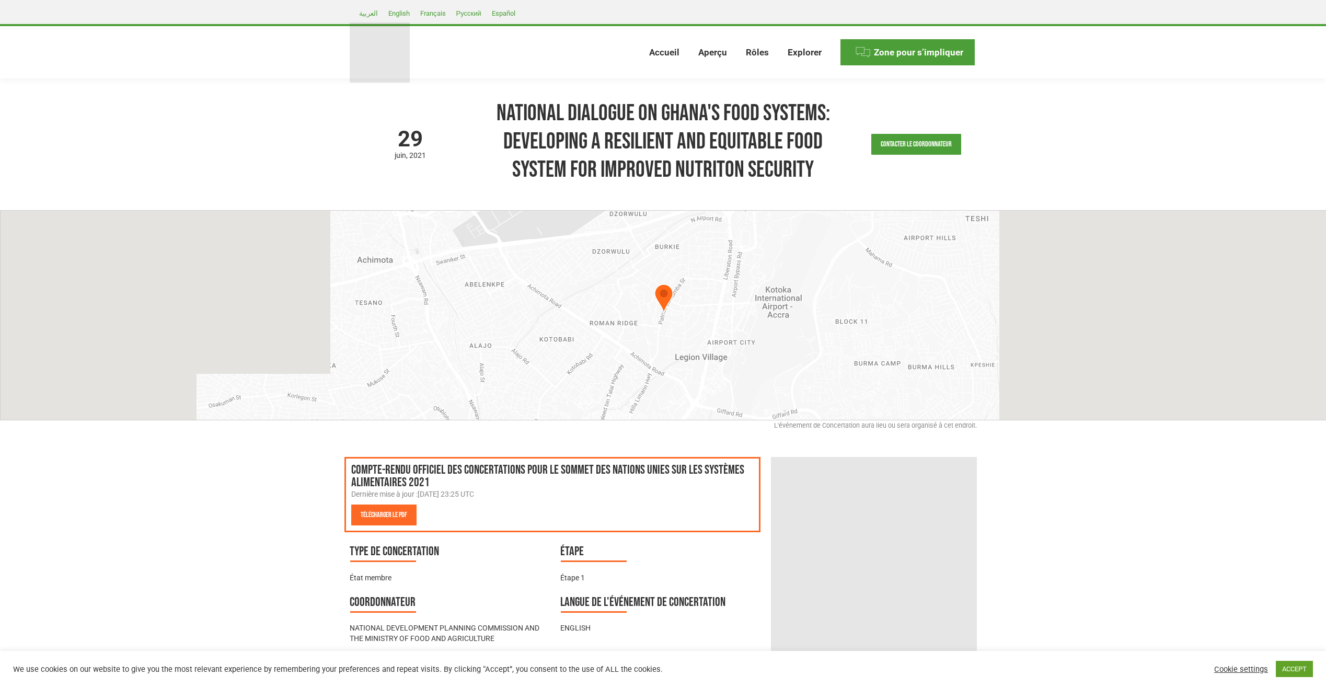  I want to click on a: Русский, so click(469, 13).